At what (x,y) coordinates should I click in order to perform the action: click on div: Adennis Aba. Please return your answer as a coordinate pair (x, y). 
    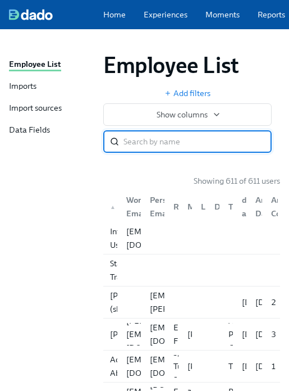
    Looking at the image, I should click on (125, 366).